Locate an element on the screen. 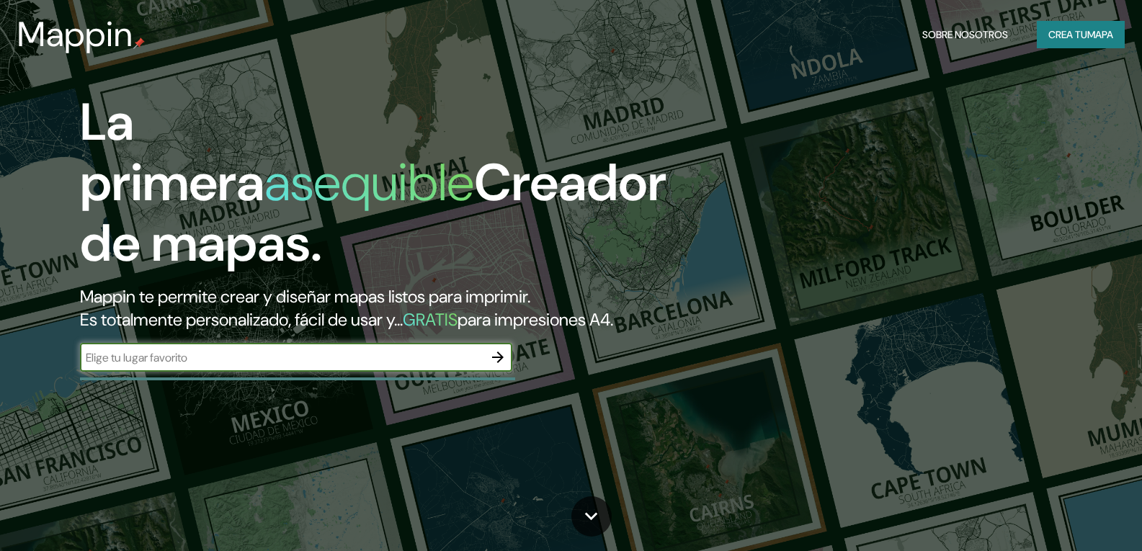  font: mapa is located at coordinates (1100, 35).